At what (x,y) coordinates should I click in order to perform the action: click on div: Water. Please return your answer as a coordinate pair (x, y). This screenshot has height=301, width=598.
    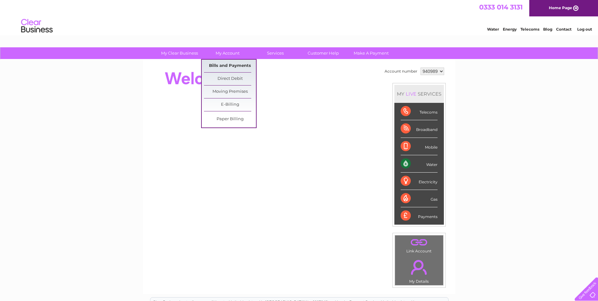
    Looking at the image, I should click on (419, 164).